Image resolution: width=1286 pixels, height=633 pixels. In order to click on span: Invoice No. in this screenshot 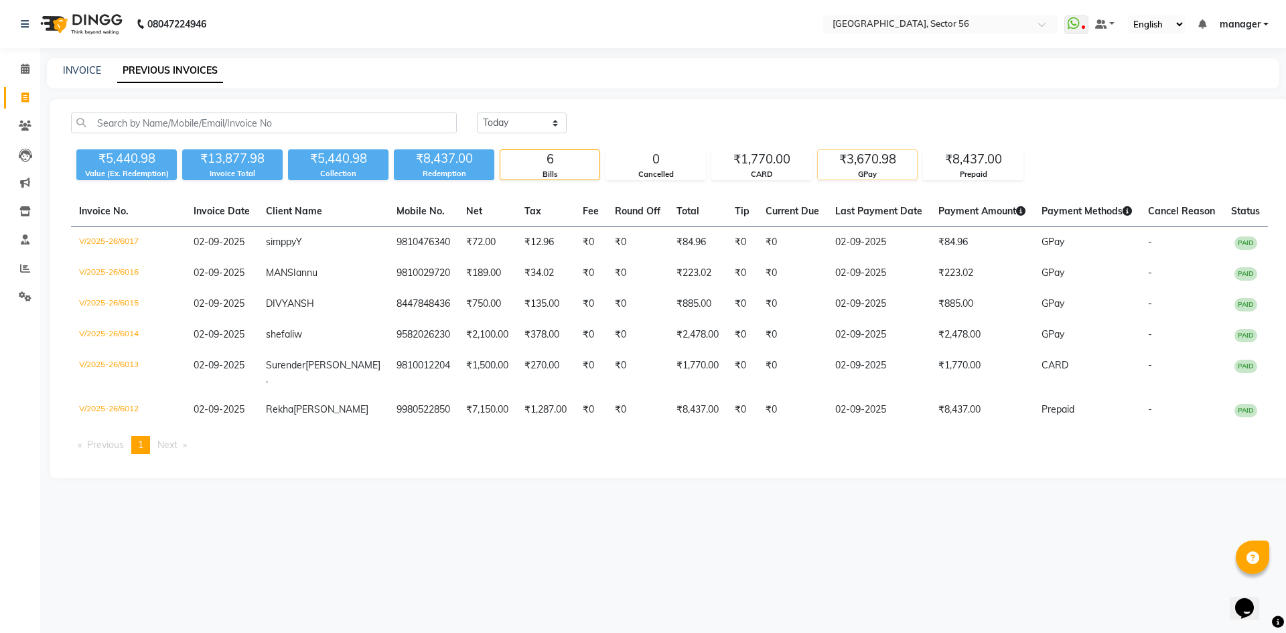, I will do `click(104, 211)`.